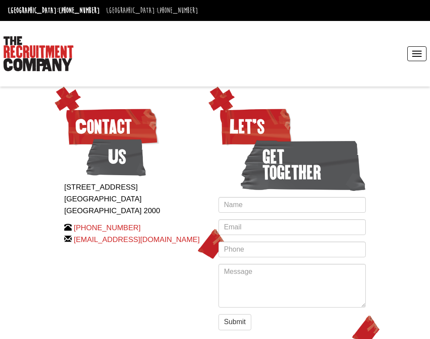 This screenshot has height=339, width=430. Describe the element at coordinates (292, 205) in the screenshot. I see `input: Name` at that location.